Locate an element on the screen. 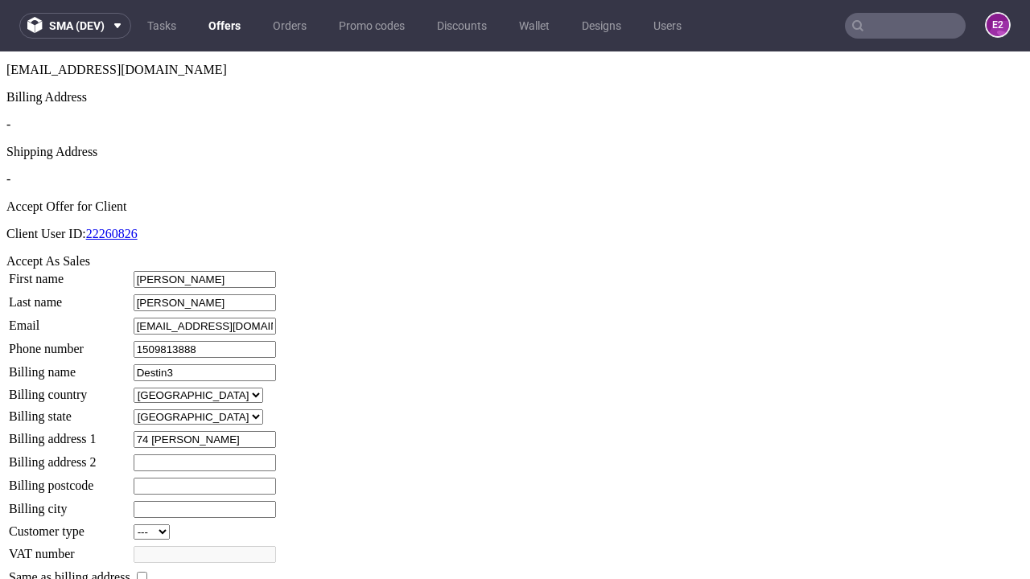  td: Same as billing address is located at coordinates (69, 526).